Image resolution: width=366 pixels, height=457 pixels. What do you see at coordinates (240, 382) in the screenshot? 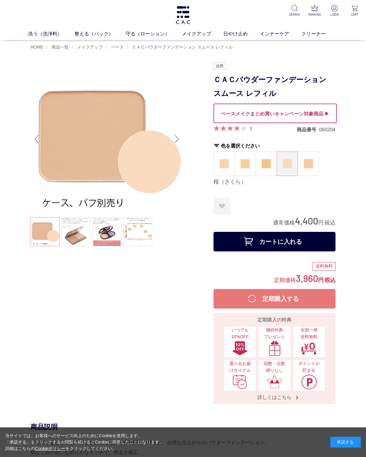
I see `img: 選べるお届けサイクル` at bounding box center [240, 382].